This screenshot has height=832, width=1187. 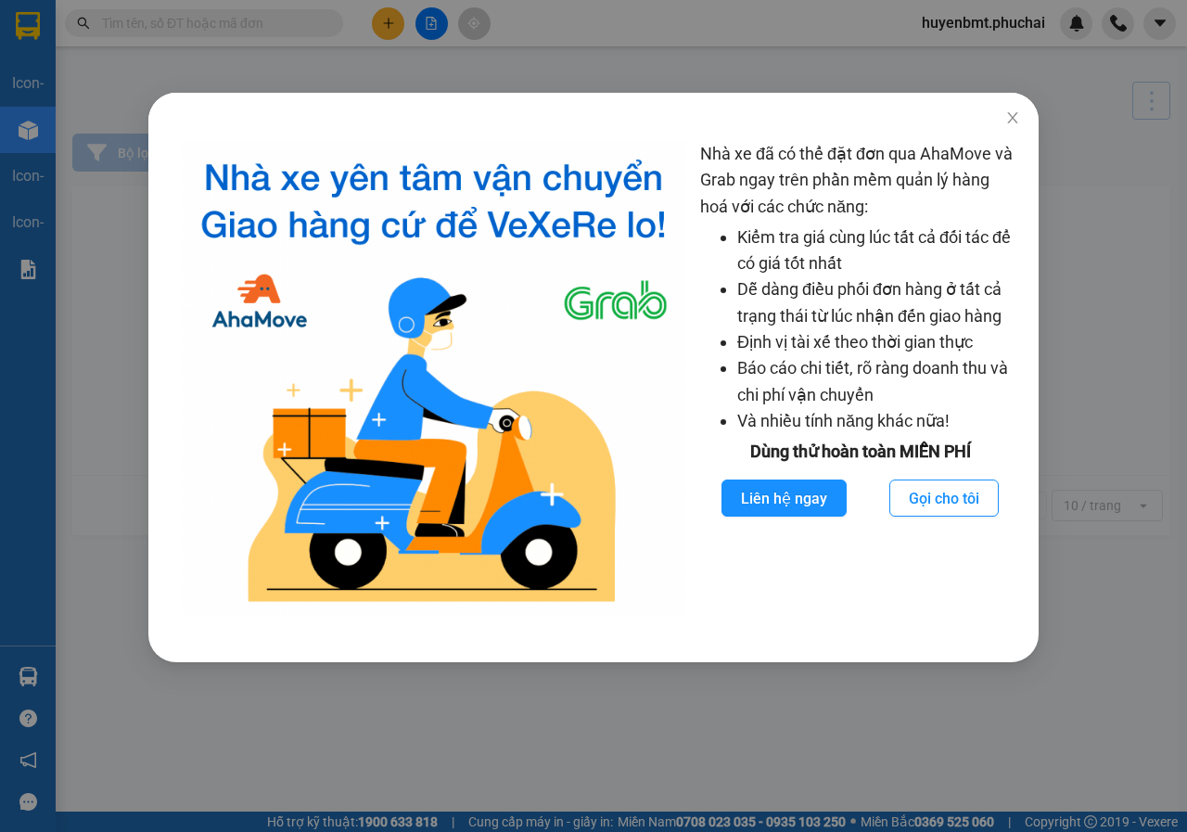 What do you see at coordinates (433, 378) in the screenshot?
I see `img: logo` at bounding box center [433, 378].